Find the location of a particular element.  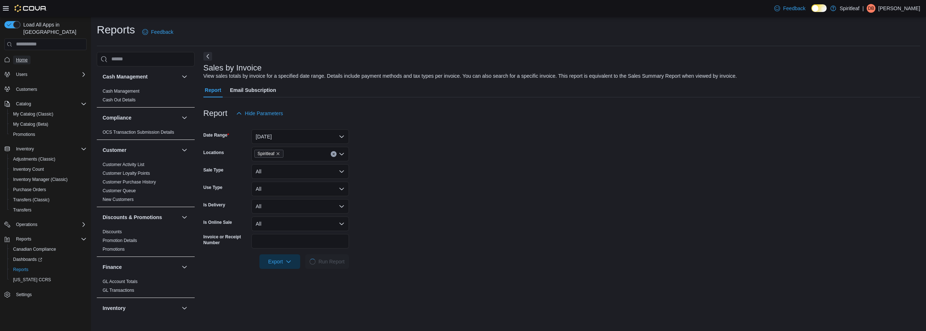

a: My Catalog (Beta) is located at coordinates (31, 124).